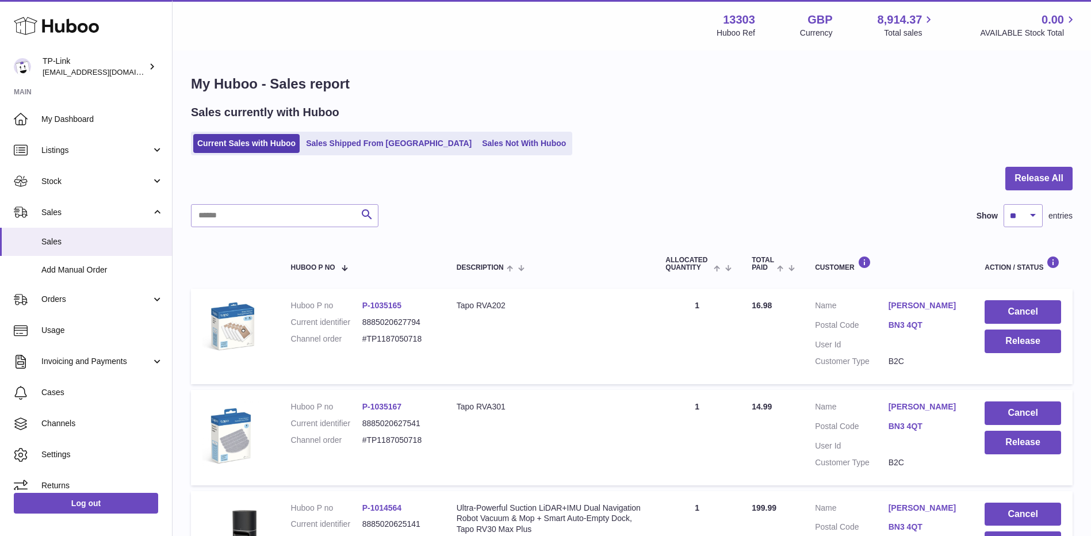 The width and height of the screenshot is (1091, 536). I want to click on div: Tapo RVA301, so click(550, 407).